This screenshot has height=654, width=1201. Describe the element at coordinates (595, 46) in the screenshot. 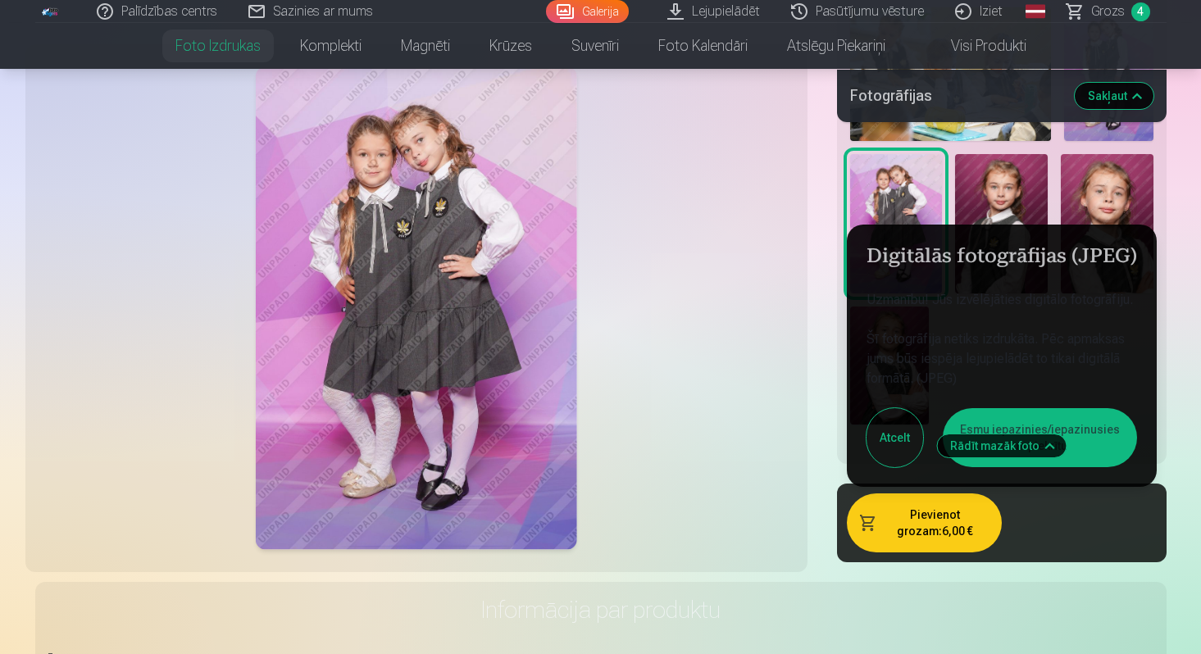

I see `a: Suvenīri` at that location.